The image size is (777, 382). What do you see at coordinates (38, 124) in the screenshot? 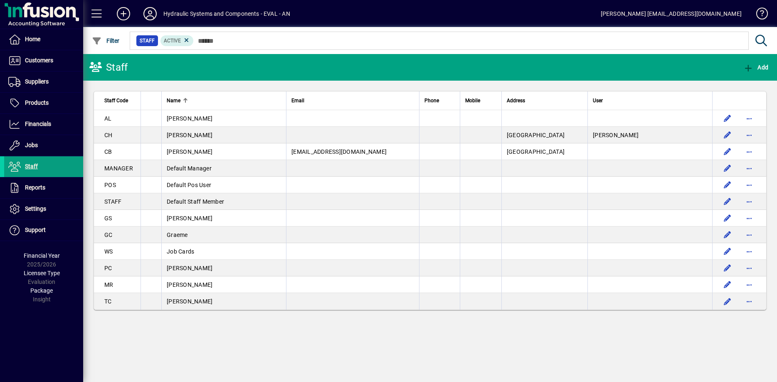
I see `span: Financials` at bounding box center [38, 124].